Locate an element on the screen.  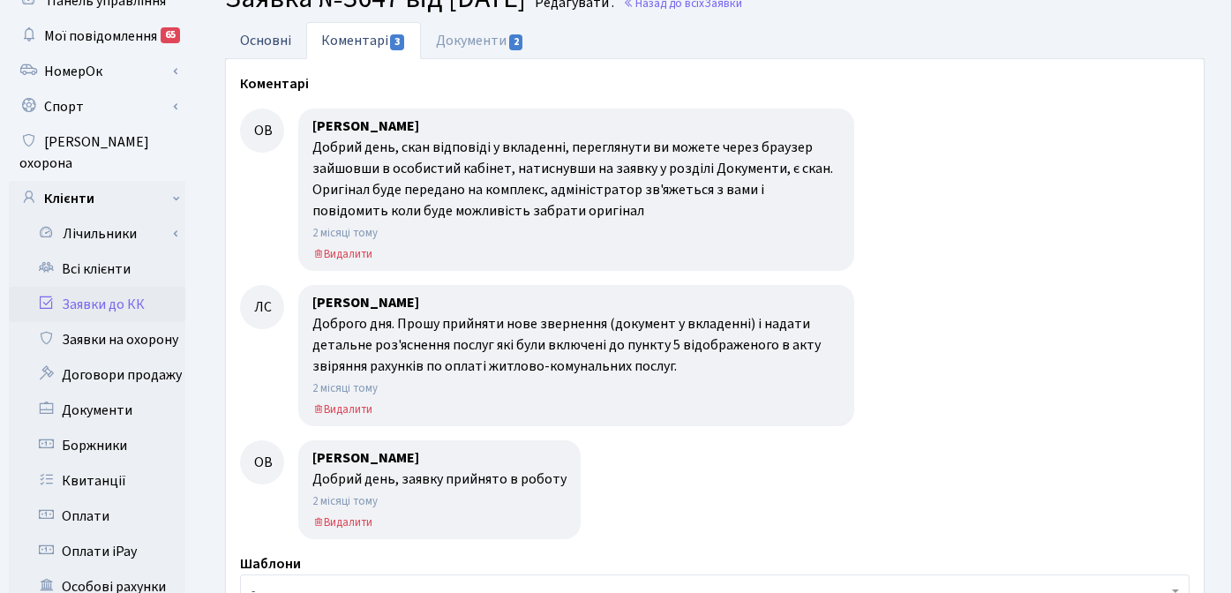
a: Квитанції is located at coordinates (97, 481).